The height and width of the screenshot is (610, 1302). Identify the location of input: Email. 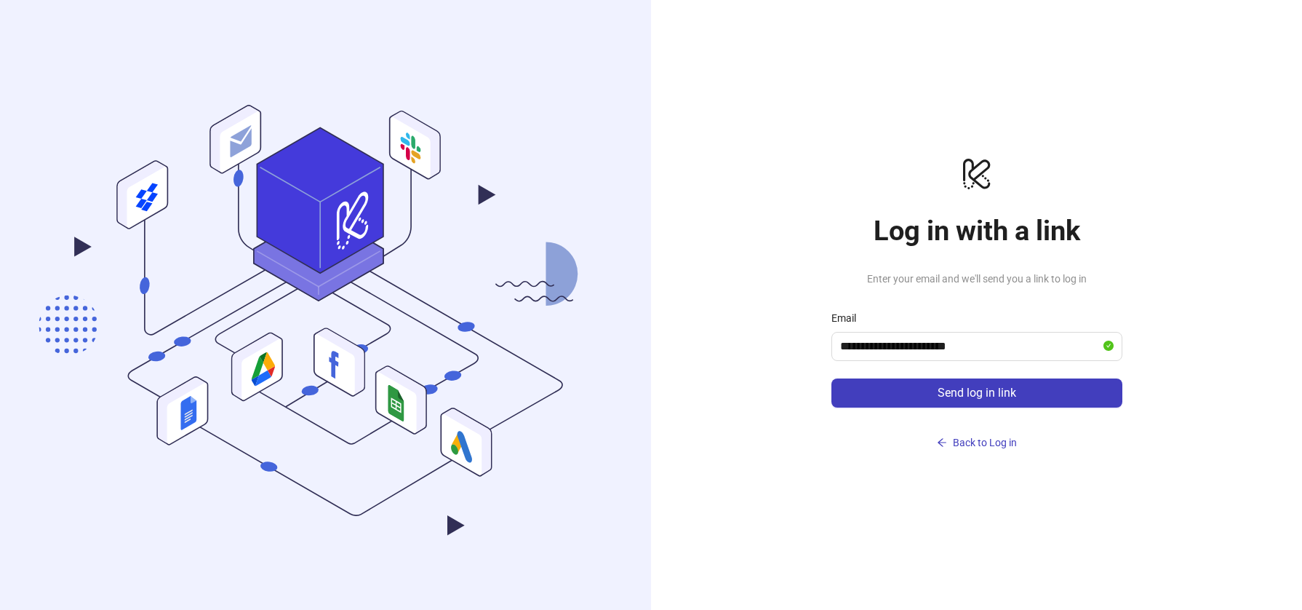
(970, 346).